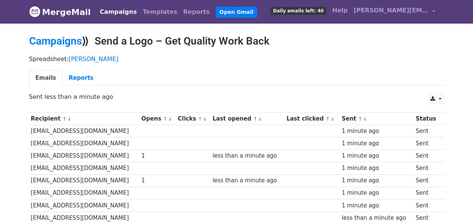 Image resolution: width=473 pixels, height=222 pixels. I want to click on th: Last opened, so click(248, 119).